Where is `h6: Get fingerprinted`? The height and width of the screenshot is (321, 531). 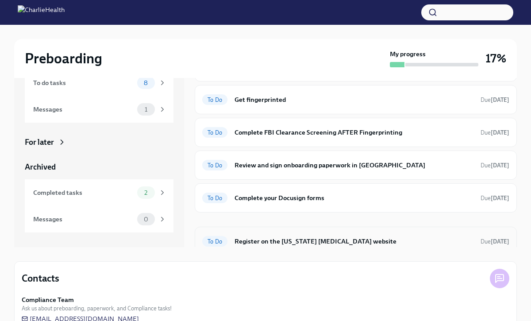 h6: Get fingerprinted is located at coordinates (354, 99).